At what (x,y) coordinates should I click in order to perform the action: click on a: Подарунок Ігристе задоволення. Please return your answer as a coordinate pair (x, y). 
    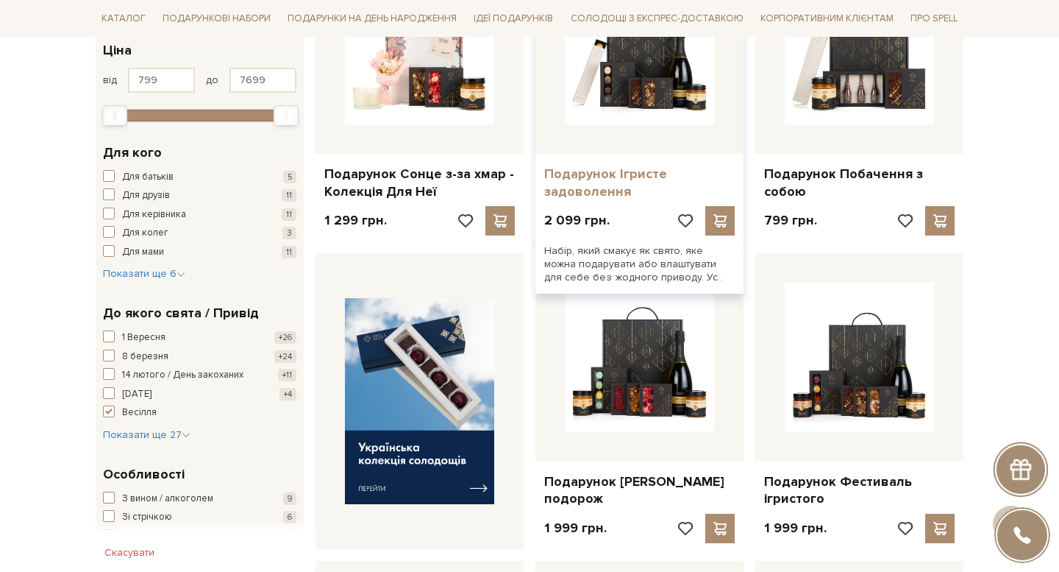
    Looking at the image, I should click on (639, 182).